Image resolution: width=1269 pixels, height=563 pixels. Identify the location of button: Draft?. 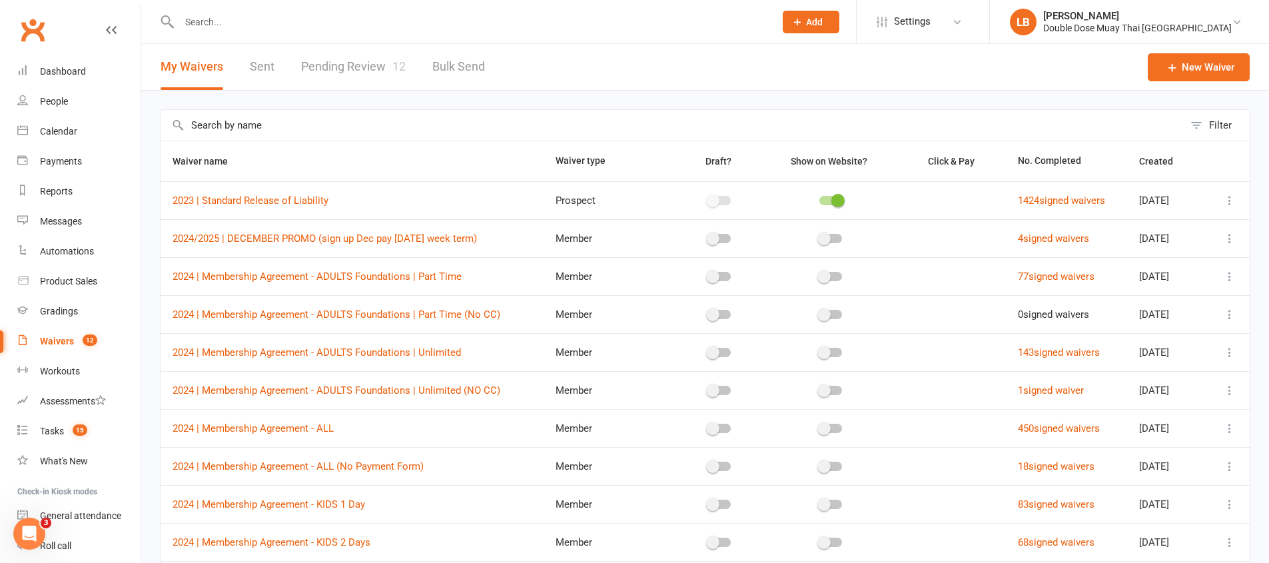
(719, 161).